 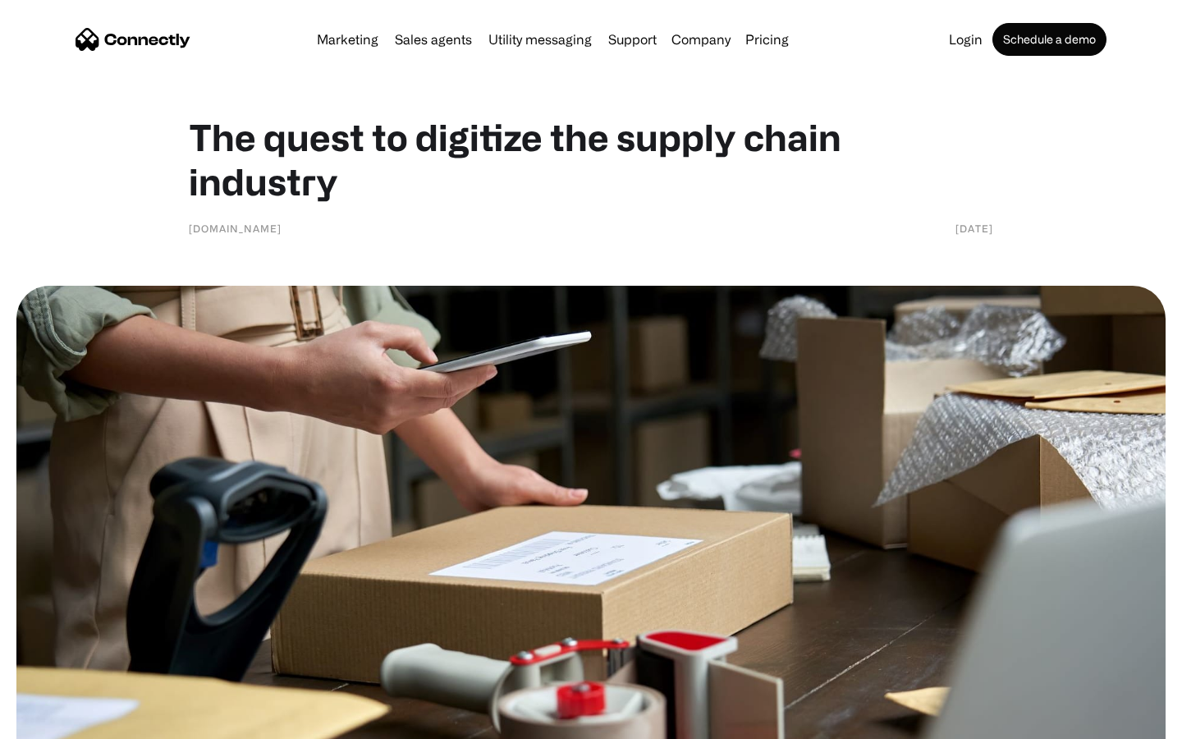 What do you see at coordinates (591, 159) in the screenshot?
I see `h1: The quest to digitize the supply chain industry` at bounding box center [591, 159].